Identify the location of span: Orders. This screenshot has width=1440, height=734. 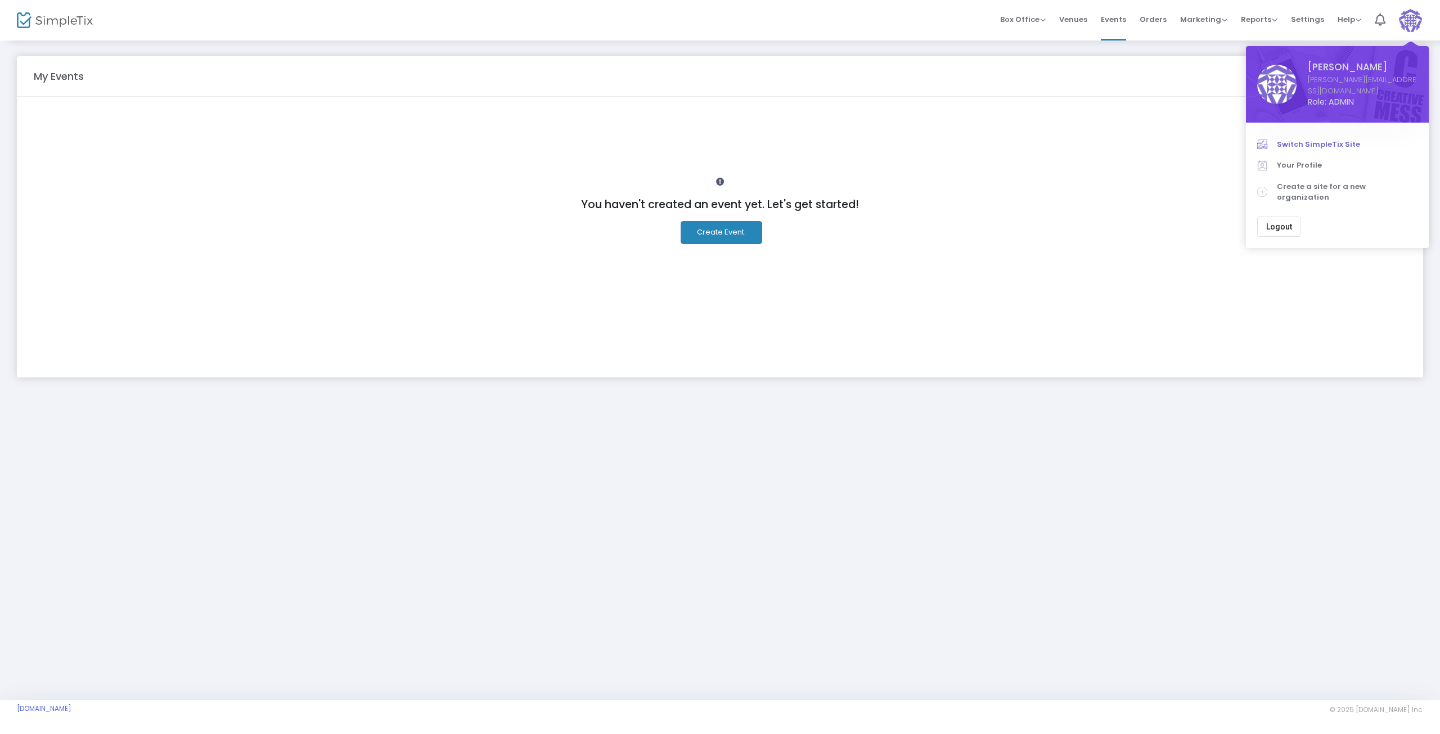
(1153, 19).